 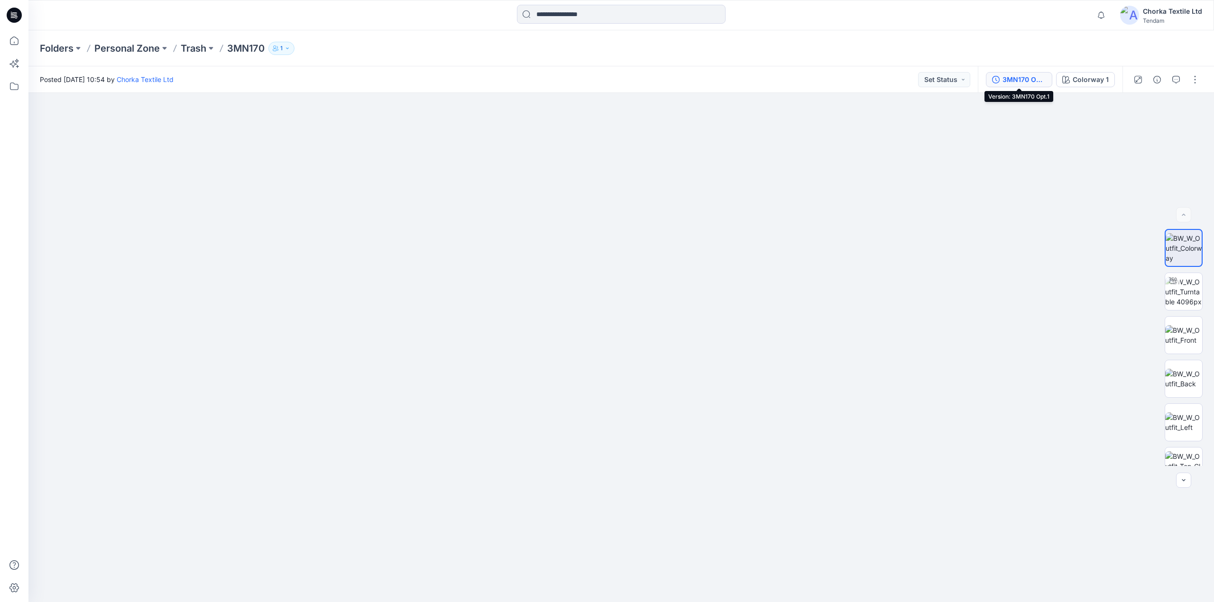 I want to click on img: BW_W_Outfit_Colorway, so click(x=1184, y=248).